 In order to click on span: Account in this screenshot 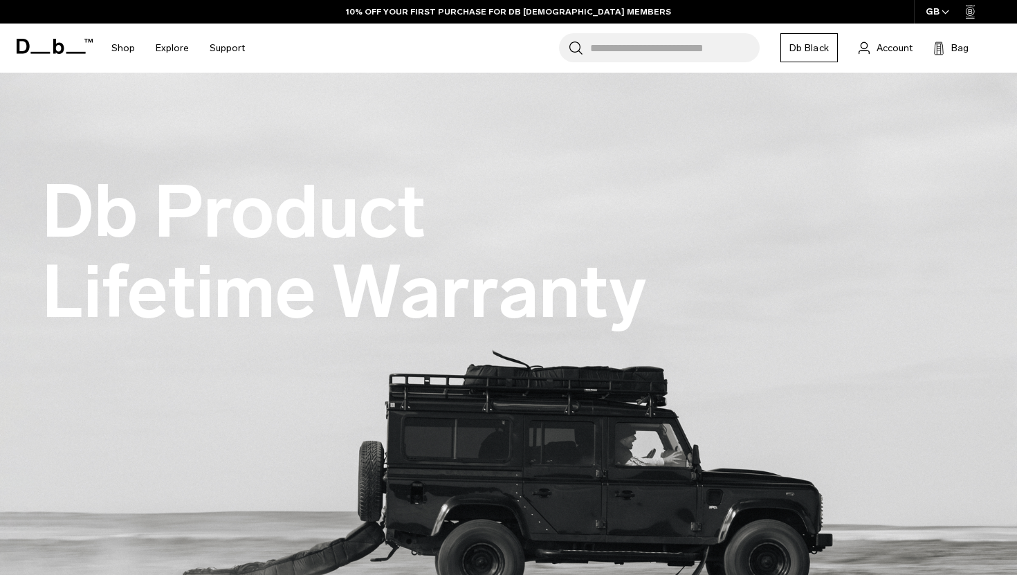, I will do `click(894, 48)`.